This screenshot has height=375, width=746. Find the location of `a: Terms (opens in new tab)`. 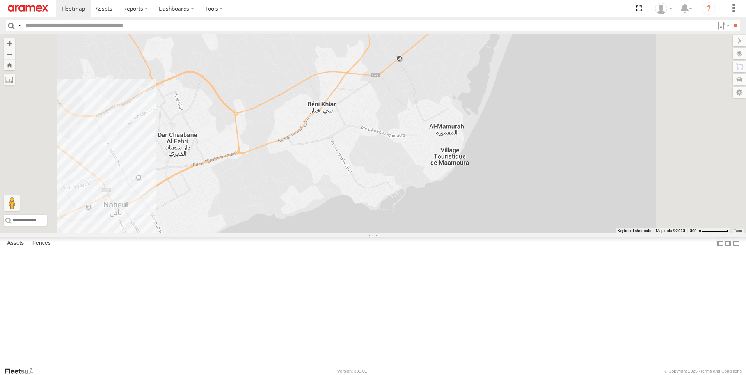

a: Terms (opens in new tab) is located at coordinates (738, 231).